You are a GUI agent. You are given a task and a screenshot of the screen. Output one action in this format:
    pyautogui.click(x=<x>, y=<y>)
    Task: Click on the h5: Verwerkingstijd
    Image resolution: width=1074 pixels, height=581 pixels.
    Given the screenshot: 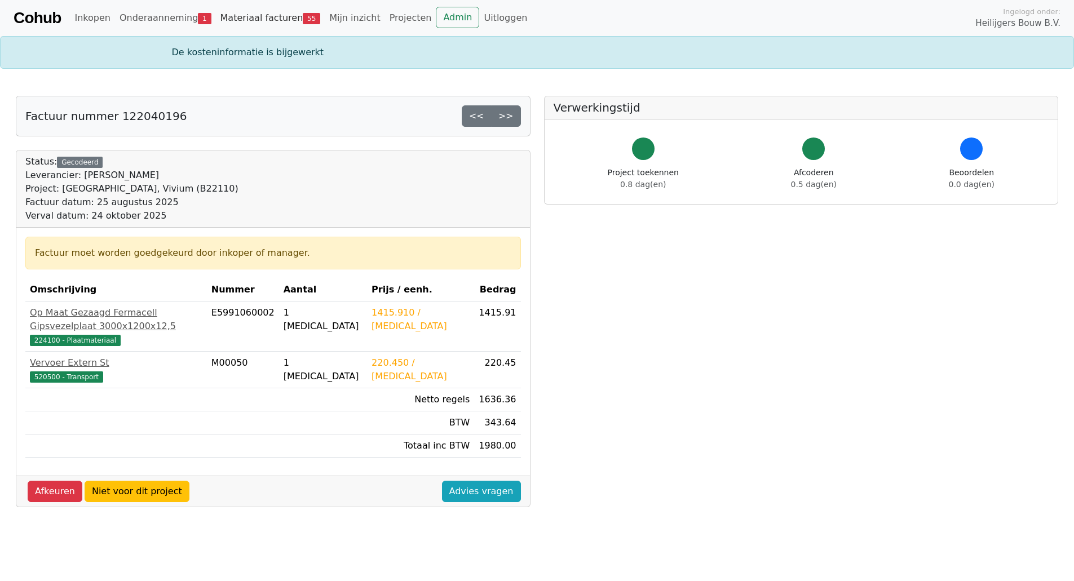 What is the action you would take?
    pyautogui.click(x=801, y=108)
    